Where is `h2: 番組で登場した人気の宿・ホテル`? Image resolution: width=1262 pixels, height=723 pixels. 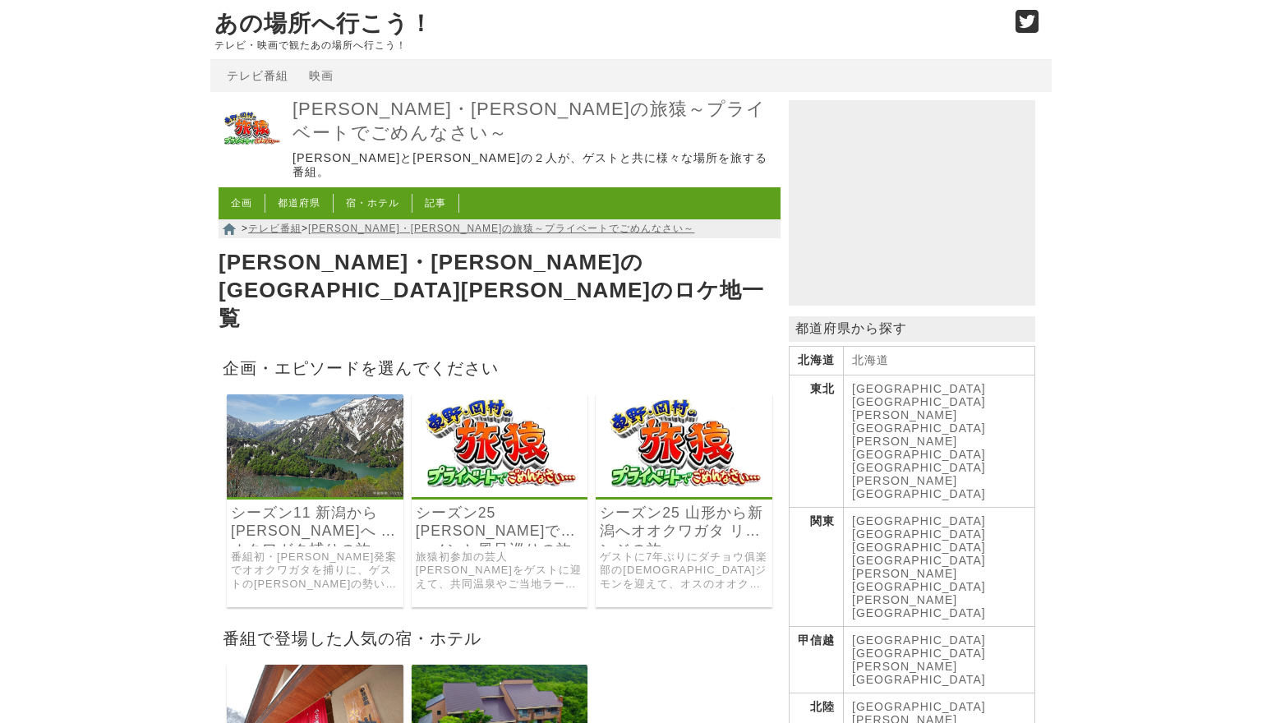 h2: 番組で登場した人気の宿・ホテル is located at coordinates (500, 638).